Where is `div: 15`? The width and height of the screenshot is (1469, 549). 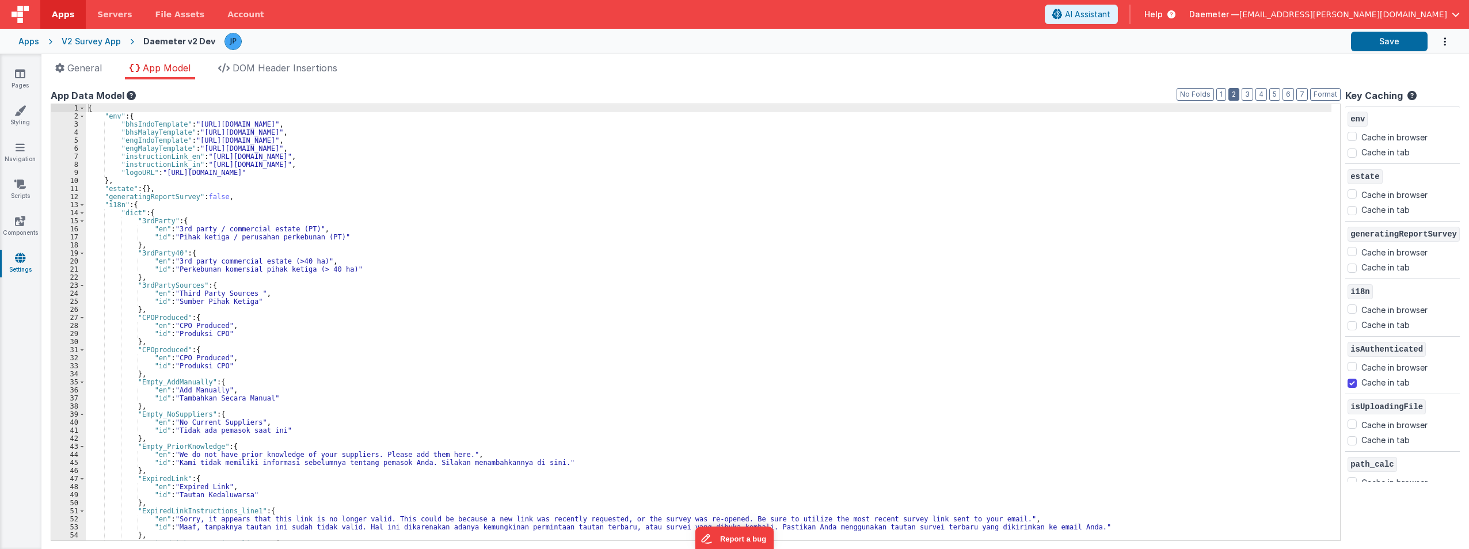
div: 15 is located at coordinates (69, 221).